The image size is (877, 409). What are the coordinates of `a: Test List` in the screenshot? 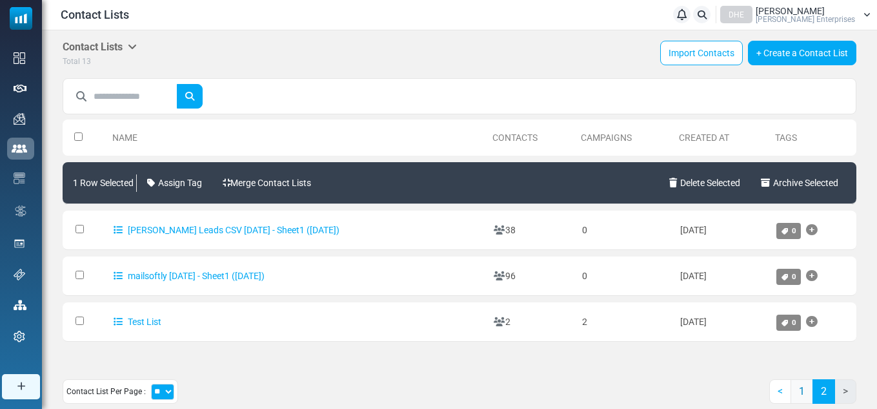 It's located at (138, 322).